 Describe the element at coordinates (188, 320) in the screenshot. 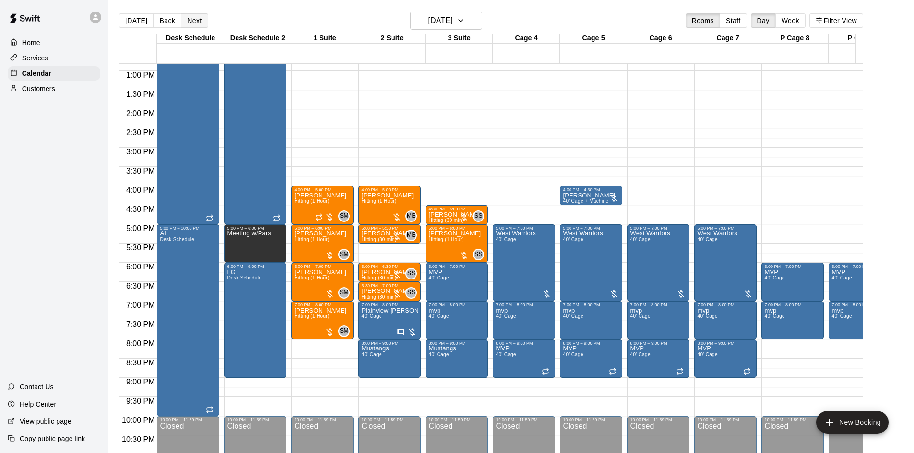

I see `div: 5:00 PM – 10:00 PM: AI` at that location.